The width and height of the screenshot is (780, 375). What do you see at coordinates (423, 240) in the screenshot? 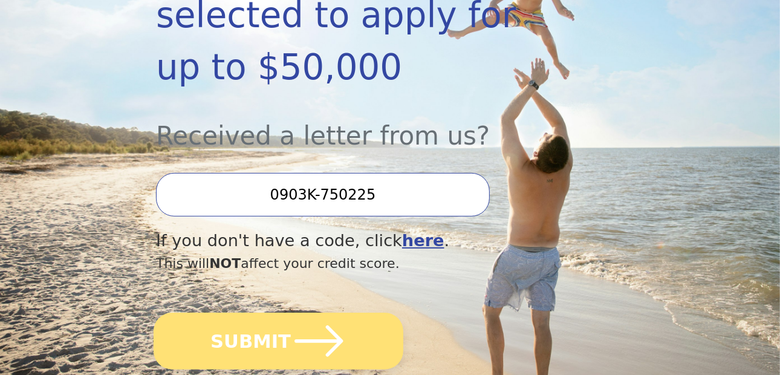
I see `a: here` at bounding box center [423, 240].